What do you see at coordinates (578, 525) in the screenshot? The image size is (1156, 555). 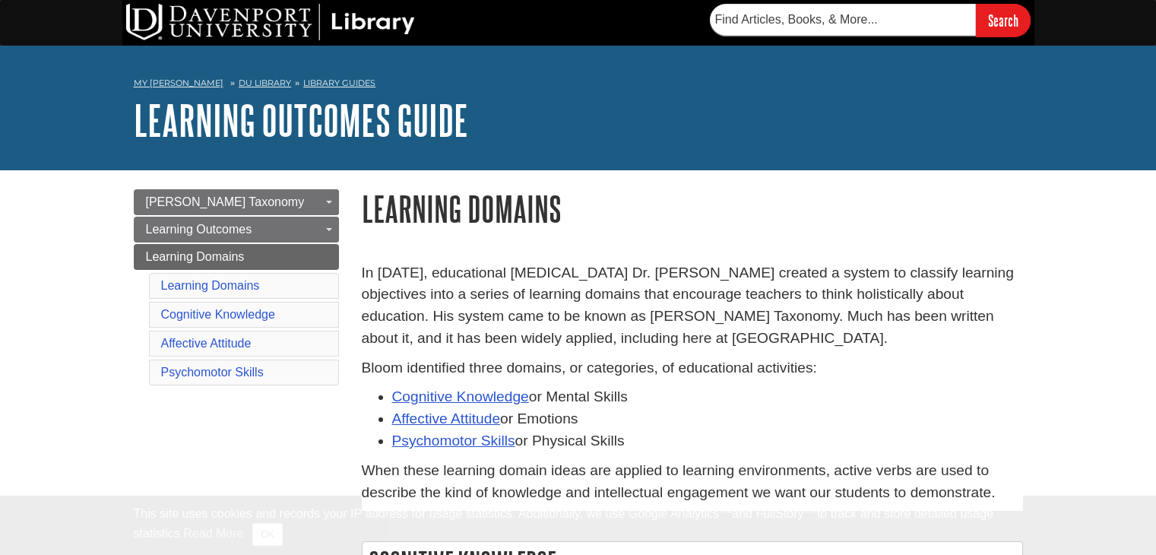 I see `div: This site uses cookies and records your IP address for usage statistics. Additionally, we use Goo...` at bounding box center [578, 525].